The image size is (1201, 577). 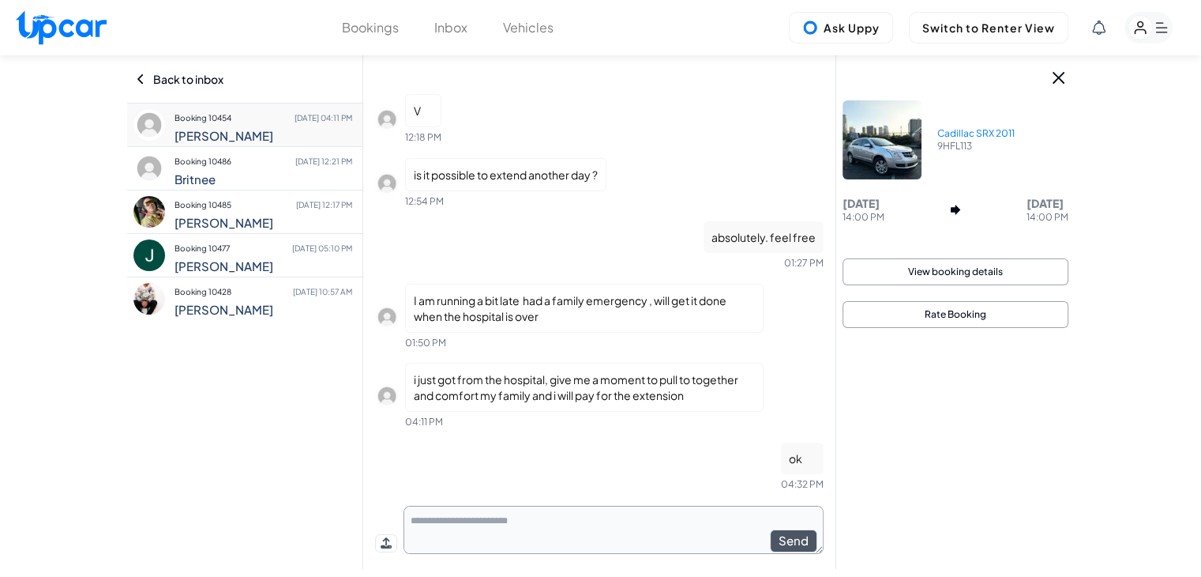 I want to click on p: Cadillac SRX 2011, so click(x=976, y=133).